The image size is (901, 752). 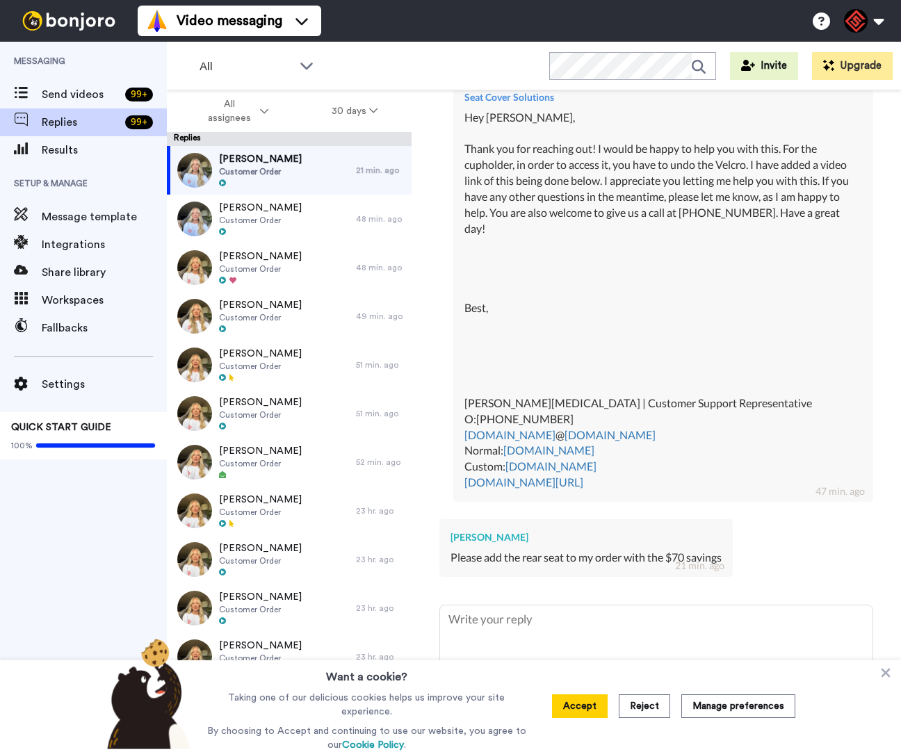 I want to click on span: 100%, so click(x=22, y=446).